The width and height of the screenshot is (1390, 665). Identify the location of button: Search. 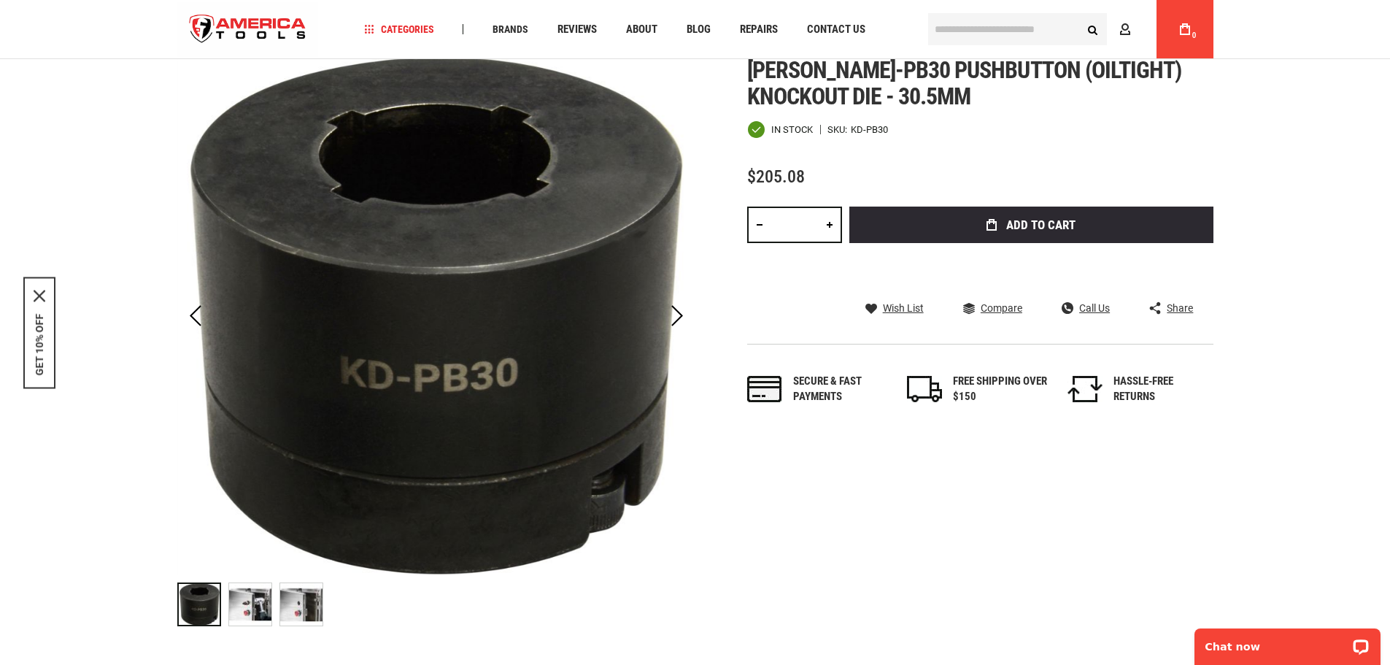
(1093, 29).